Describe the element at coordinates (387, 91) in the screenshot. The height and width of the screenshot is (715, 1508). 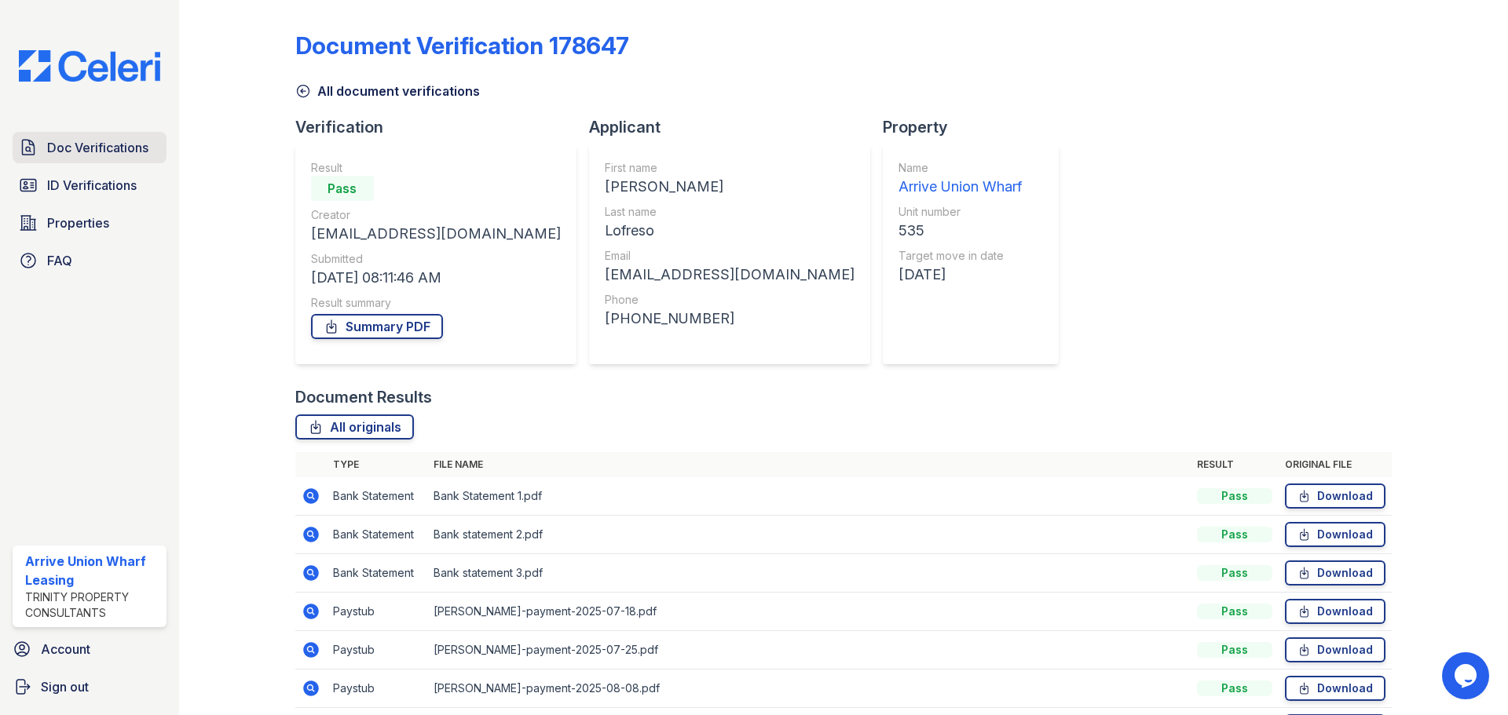
I see `a: All document verifications` at that location.